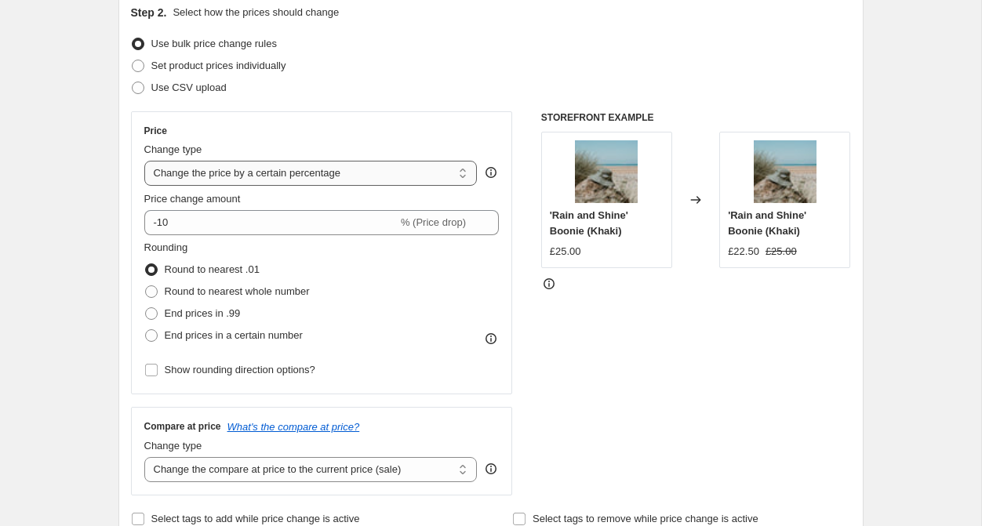 The height and width of the screenshot is (526, 982). I want to click on div: £25.00, so click(565, 252).